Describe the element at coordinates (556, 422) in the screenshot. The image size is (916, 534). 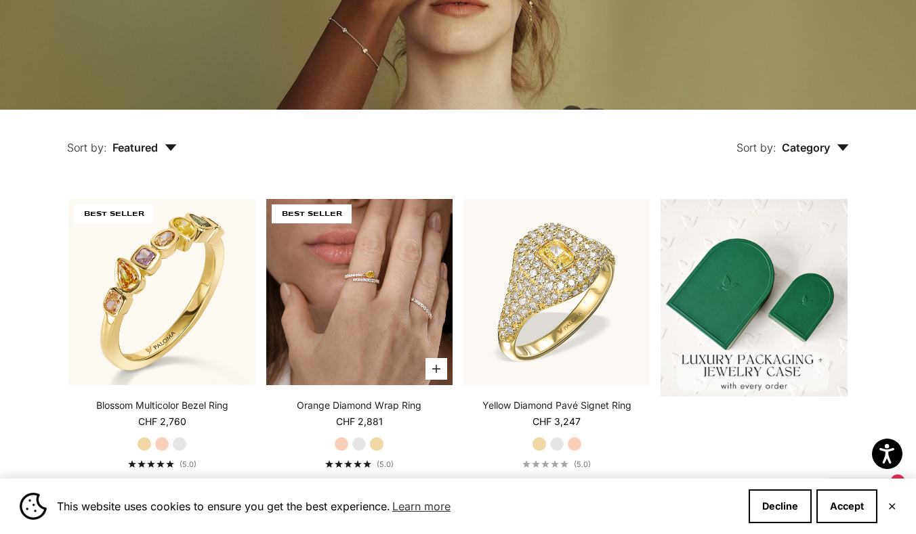
I see `sale-price: CHF 3,247` at that location.